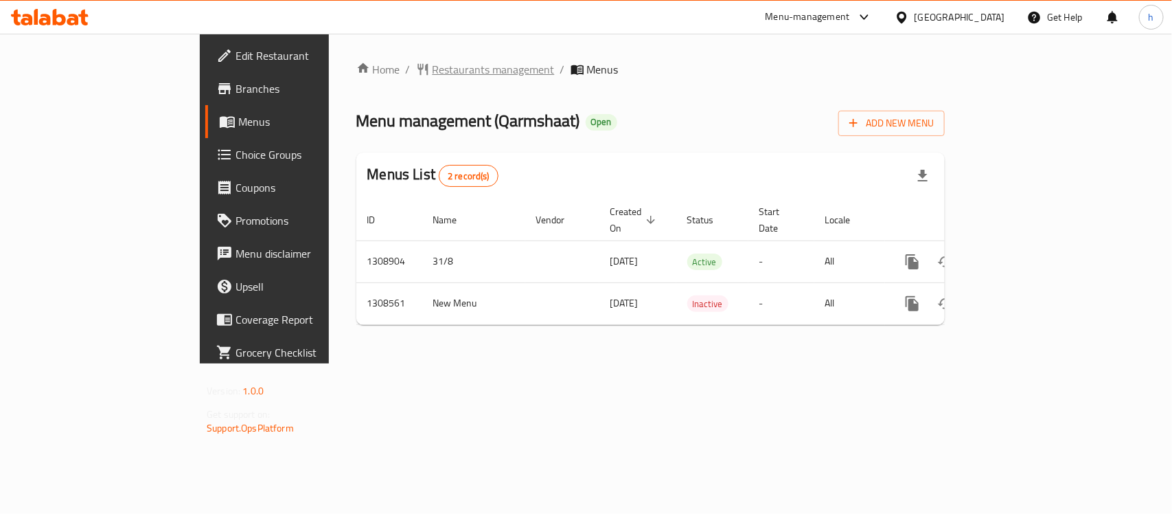 The width and height of the screenshot is (1172, 514). Describe the element at coordinates (250, 428) in the screenshot. I see `a: Support.OpsPlatform` at that location.